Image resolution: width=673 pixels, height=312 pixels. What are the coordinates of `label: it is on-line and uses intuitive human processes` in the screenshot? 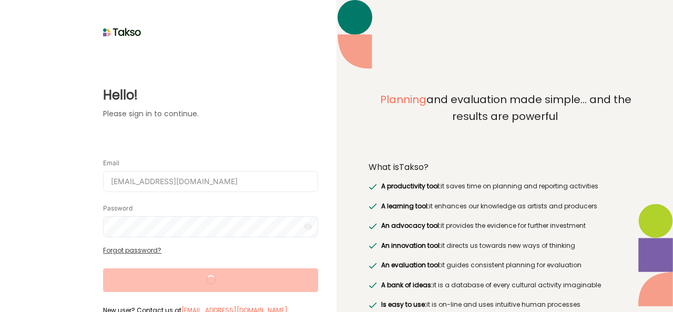 It's located at (479, 305).